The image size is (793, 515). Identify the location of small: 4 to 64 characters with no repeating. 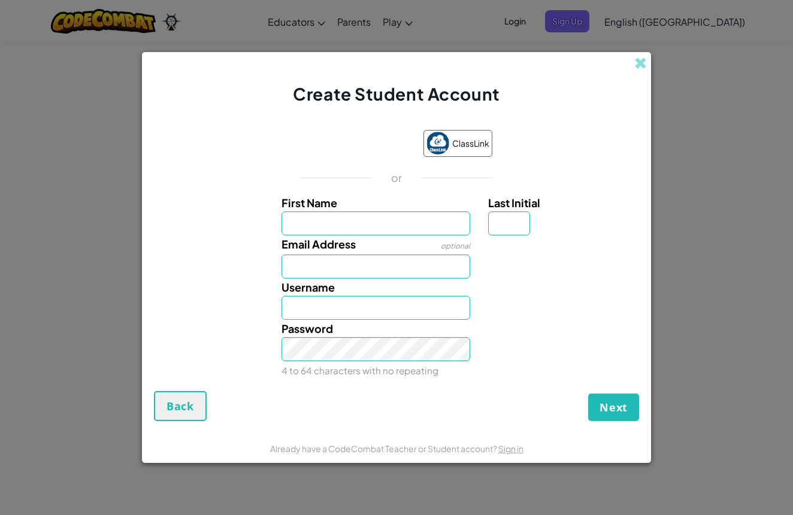
(360, 370).